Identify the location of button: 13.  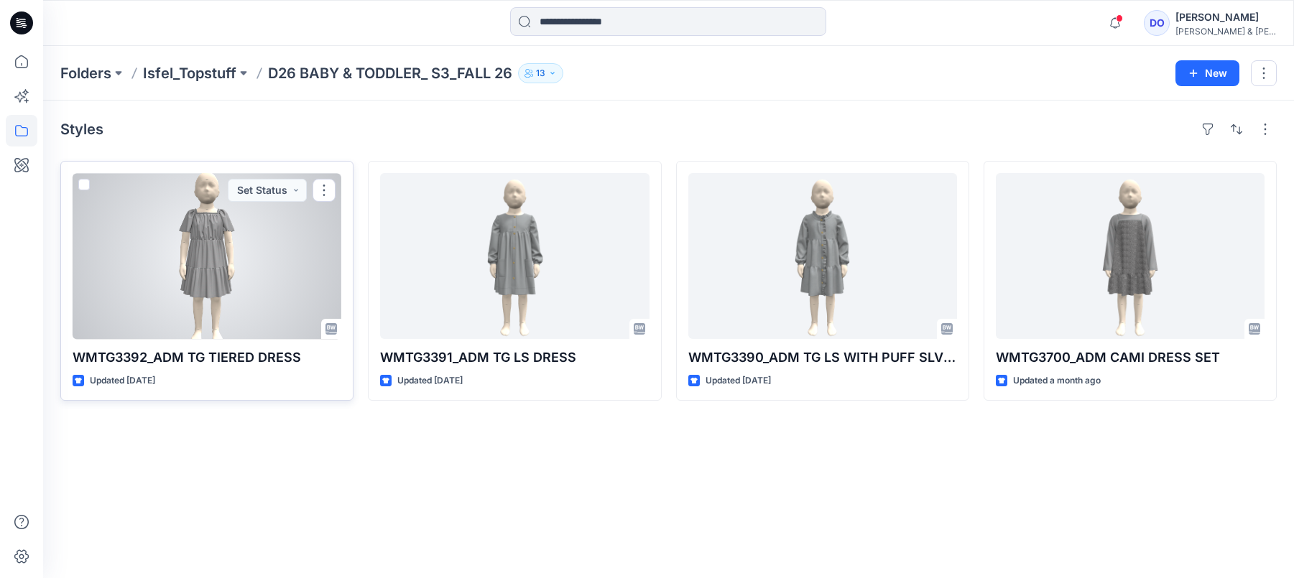
(540, 73).